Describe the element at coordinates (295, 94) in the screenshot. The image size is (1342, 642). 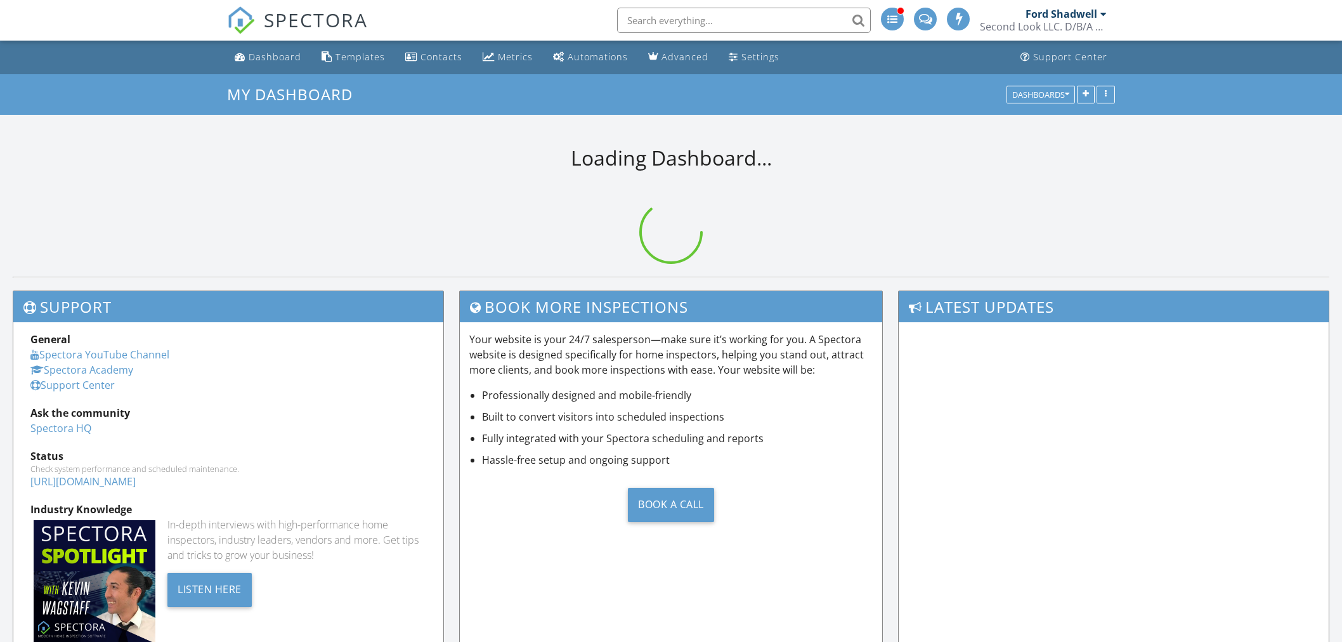
I see `a: My Dashboard` at that location.